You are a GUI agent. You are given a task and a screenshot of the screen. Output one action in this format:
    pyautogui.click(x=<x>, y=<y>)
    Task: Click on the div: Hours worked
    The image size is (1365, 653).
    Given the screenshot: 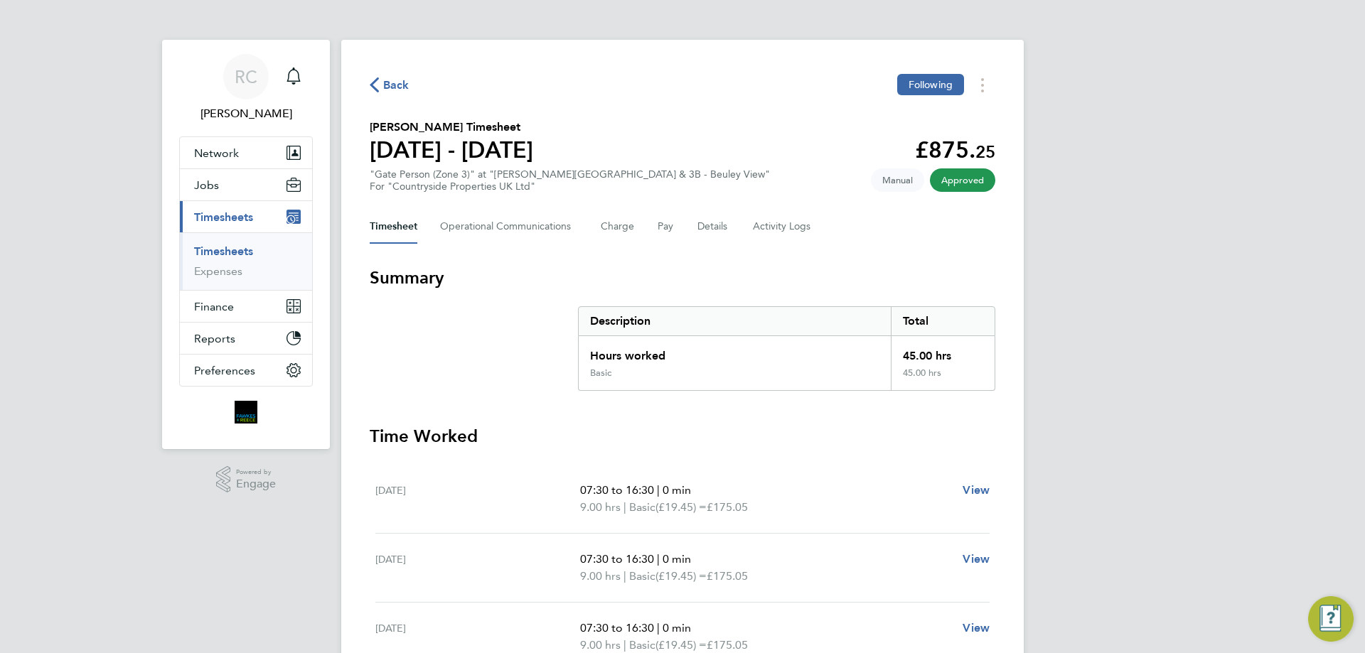 What is the action you would take?
    pyautogui.click(x=734, y=352)
    